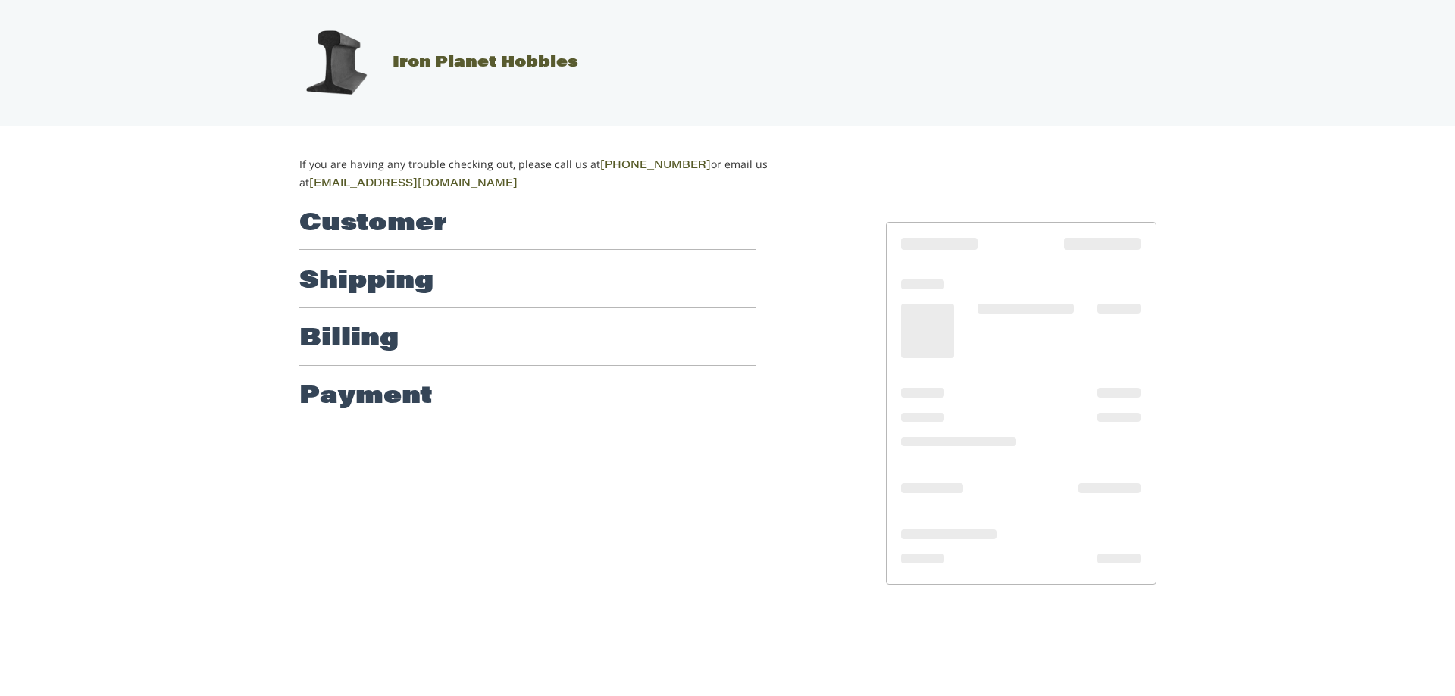 This screenshot has height=696, width=1455. Describe the element at coordinates (336, 63) in the screenshot. I see `img: Iron Planet Hobbies` at that location.